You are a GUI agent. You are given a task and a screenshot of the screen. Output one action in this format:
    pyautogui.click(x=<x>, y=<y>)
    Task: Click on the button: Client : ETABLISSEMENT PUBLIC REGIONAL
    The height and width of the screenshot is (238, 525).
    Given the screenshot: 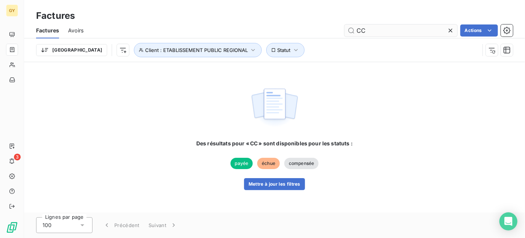 What is the action you would take?
    pyautogui.click(x=198, y=50)
    